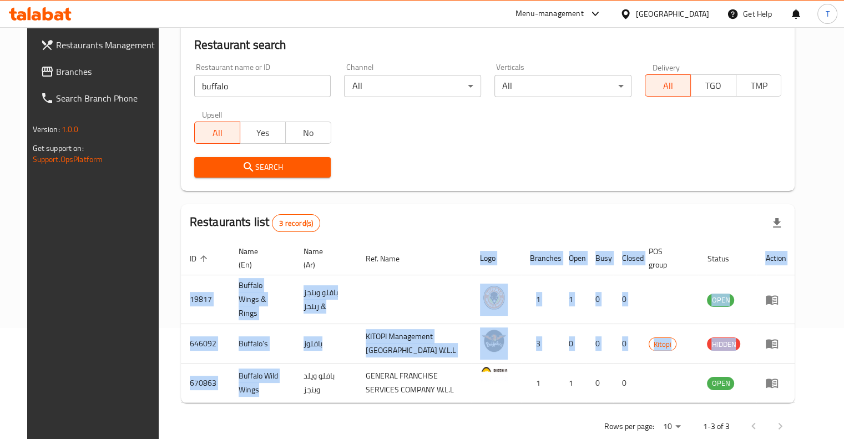  I want to click on button: TGO, so click(713, 85).